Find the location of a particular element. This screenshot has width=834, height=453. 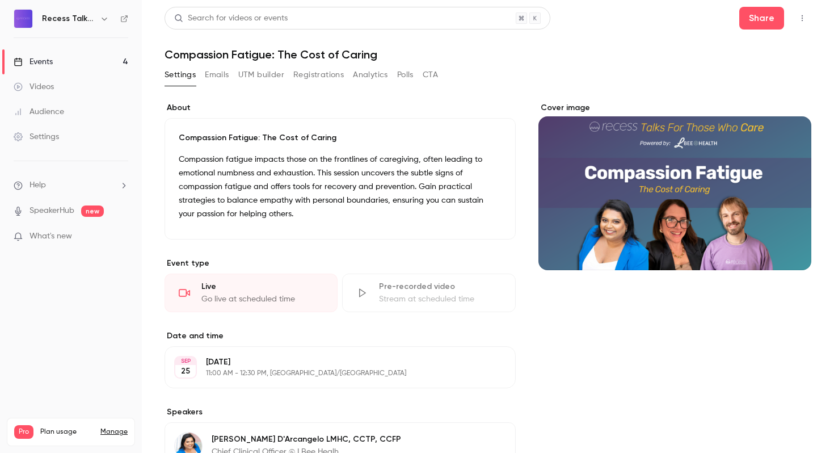

div: Pre-recorded videoStream at scheduled time is located at coordinates (429, 293).